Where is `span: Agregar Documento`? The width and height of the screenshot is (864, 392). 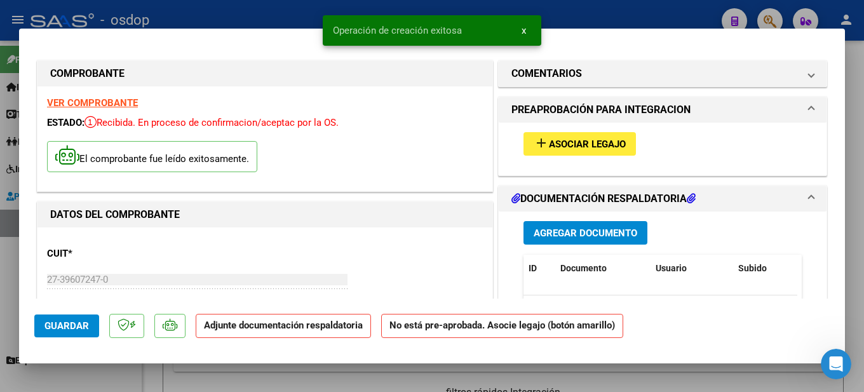 span: Agregar Documento is located at coordinates (585, 233).